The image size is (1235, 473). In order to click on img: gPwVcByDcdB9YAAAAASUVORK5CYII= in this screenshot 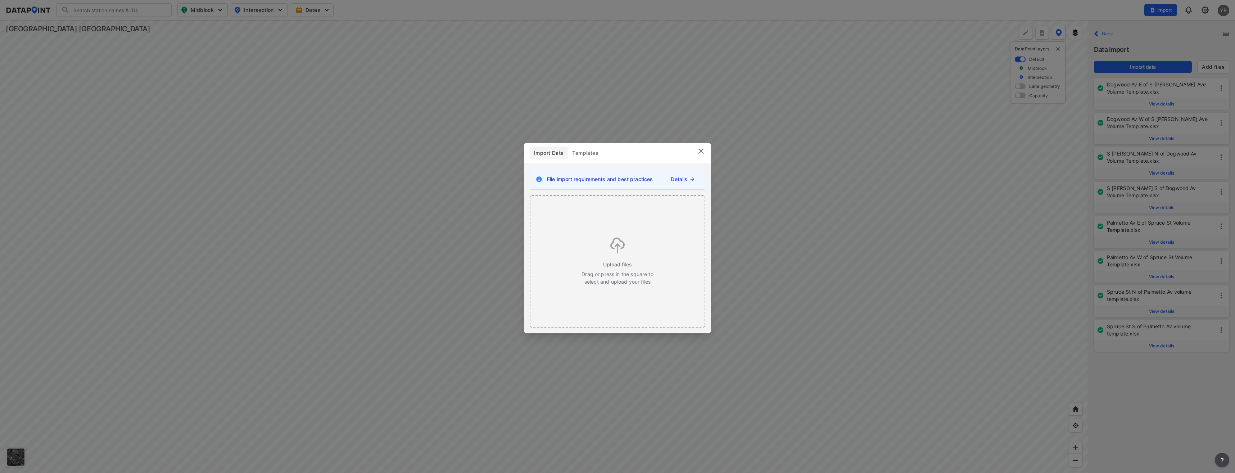, I will do `click(618, 245)`.